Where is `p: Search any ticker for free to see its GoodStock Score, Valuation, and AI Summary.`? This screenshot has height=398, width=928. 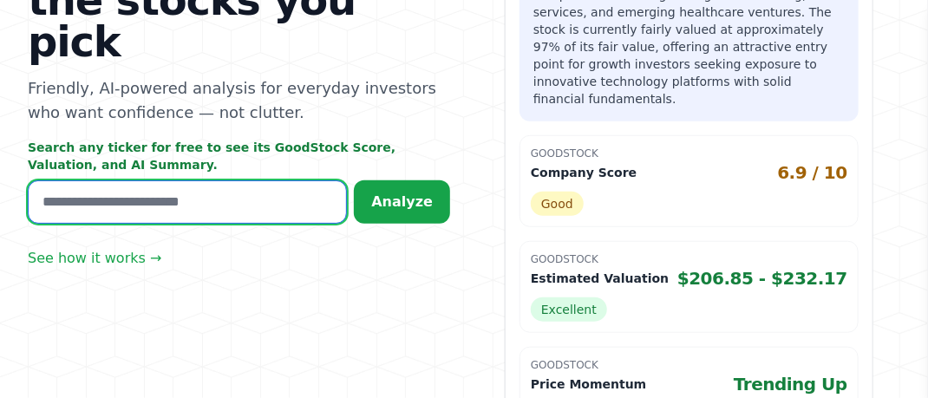
p: Search any ticker for free to see its GoodStock Score, Valuation, and AI Summary. is located at coordinates (239, 156).